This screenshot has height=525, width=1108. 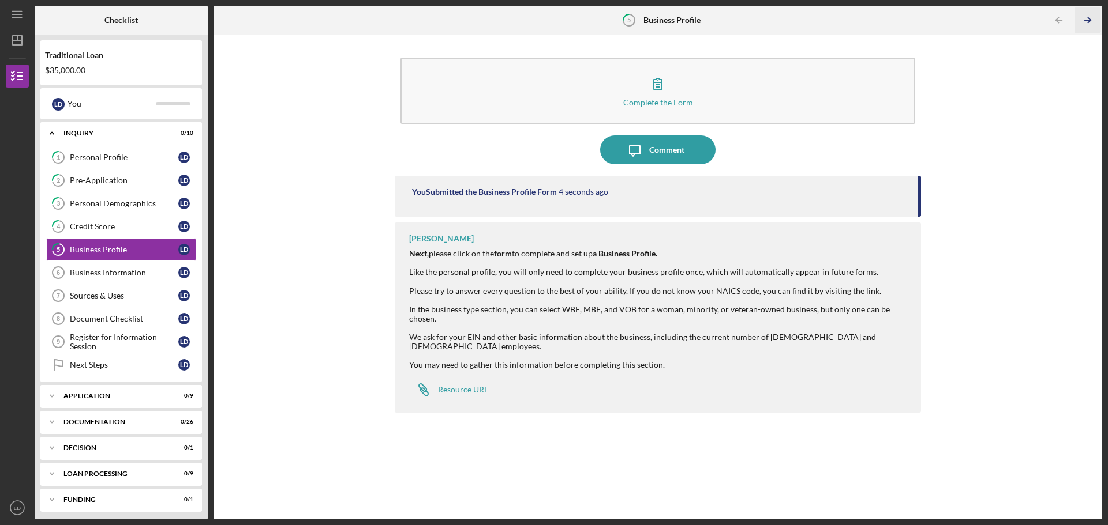 What do you see at coordinates (502, 253) in the screenshot?
I see `strong: form` at bounding box center [502, 253].